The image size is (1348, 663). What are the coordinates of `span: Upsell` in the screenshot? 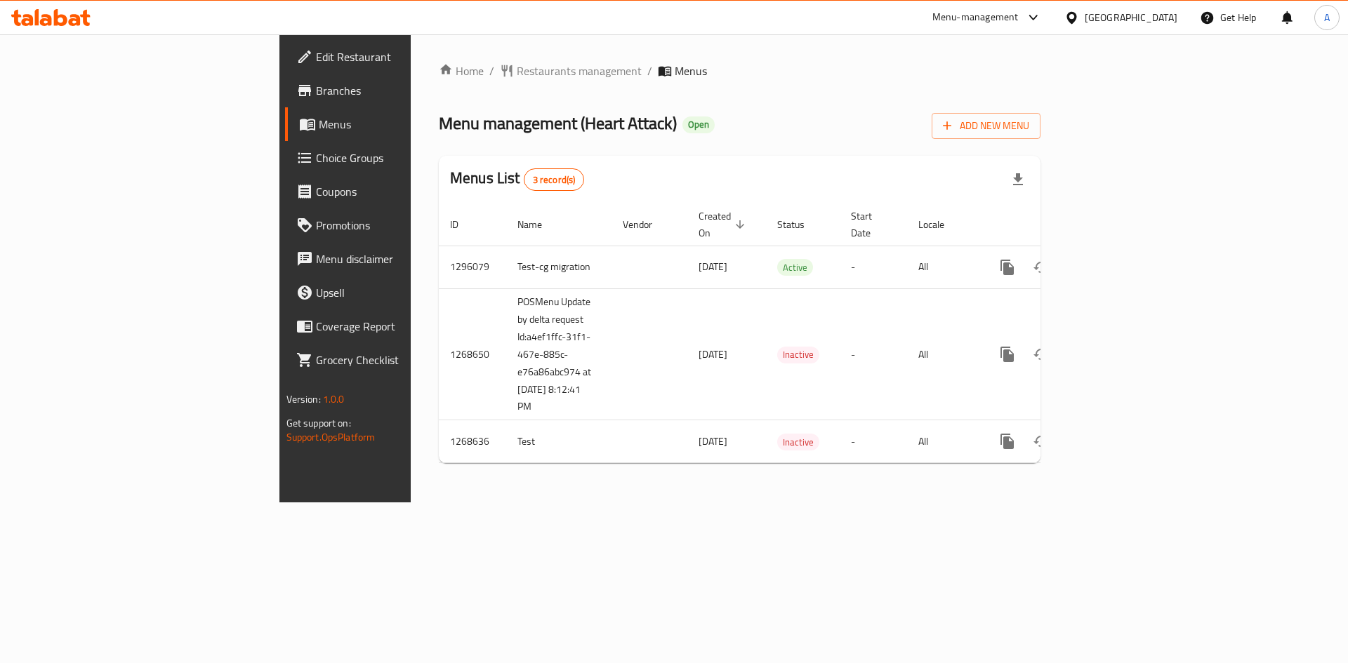 It's located at (404, 293).